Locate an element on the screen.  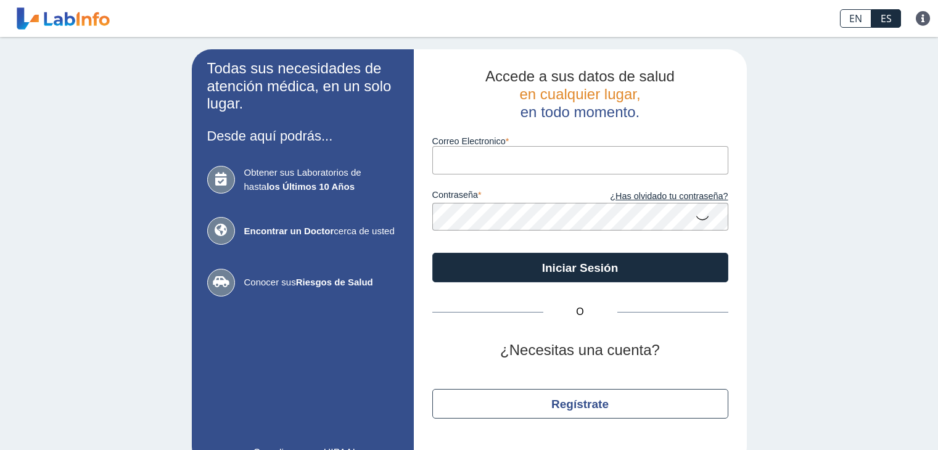
button: Iniciar Sesión is located at coordinates (580, 268).